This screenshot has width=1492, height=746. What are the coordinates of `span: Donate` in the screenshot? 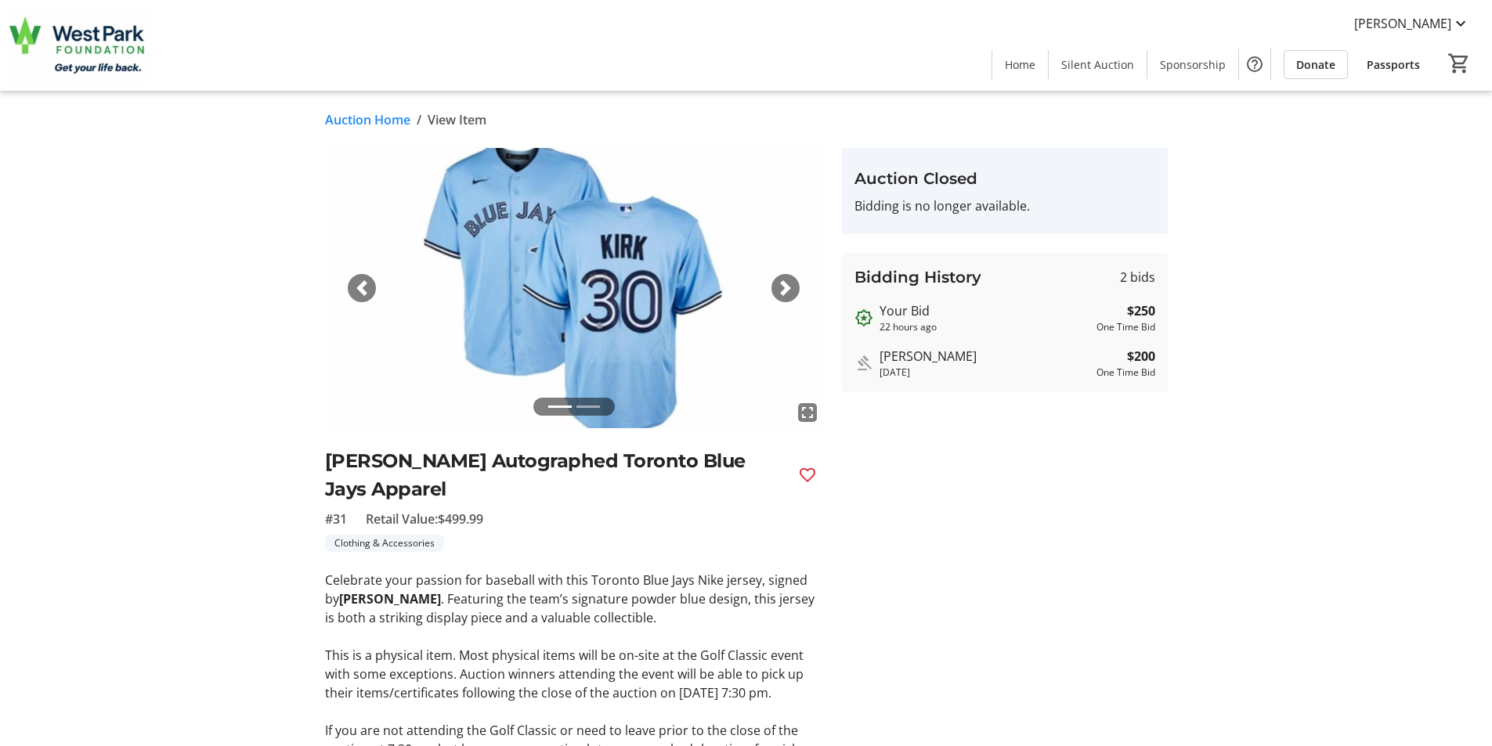 It's located at (1316, 64).